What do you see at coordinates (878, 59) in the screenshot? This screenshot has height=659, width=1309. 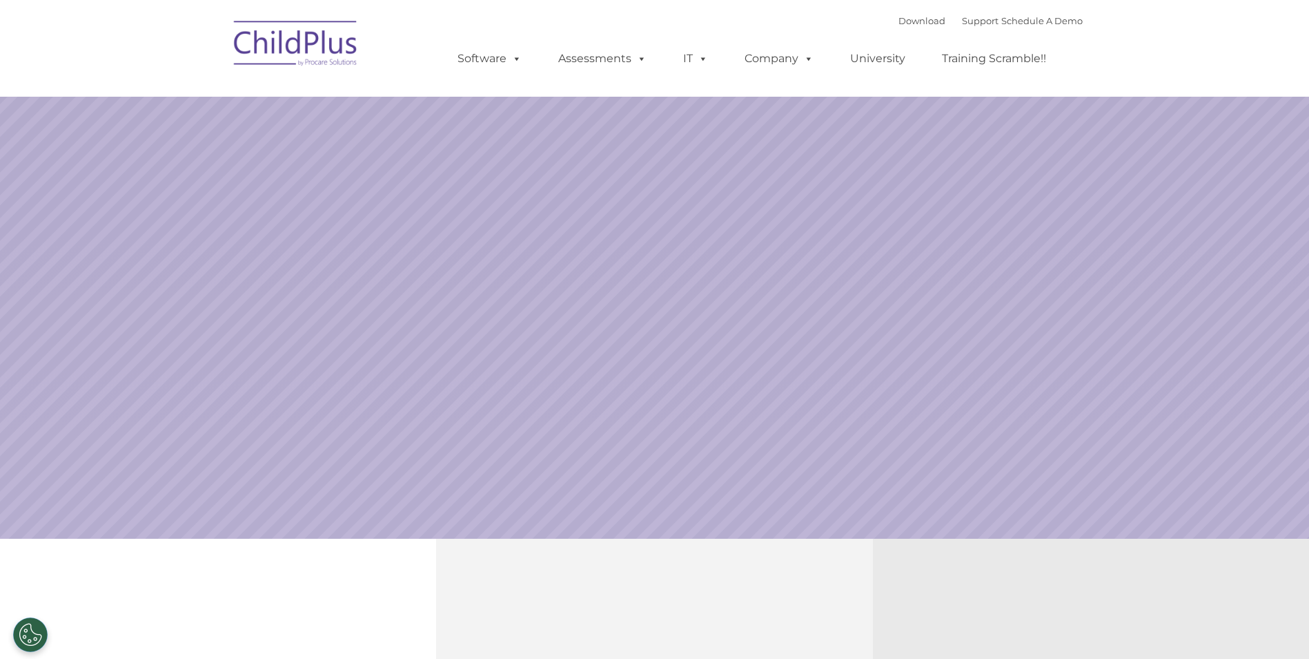 I see `a: University` at bounding box center [878, 59].